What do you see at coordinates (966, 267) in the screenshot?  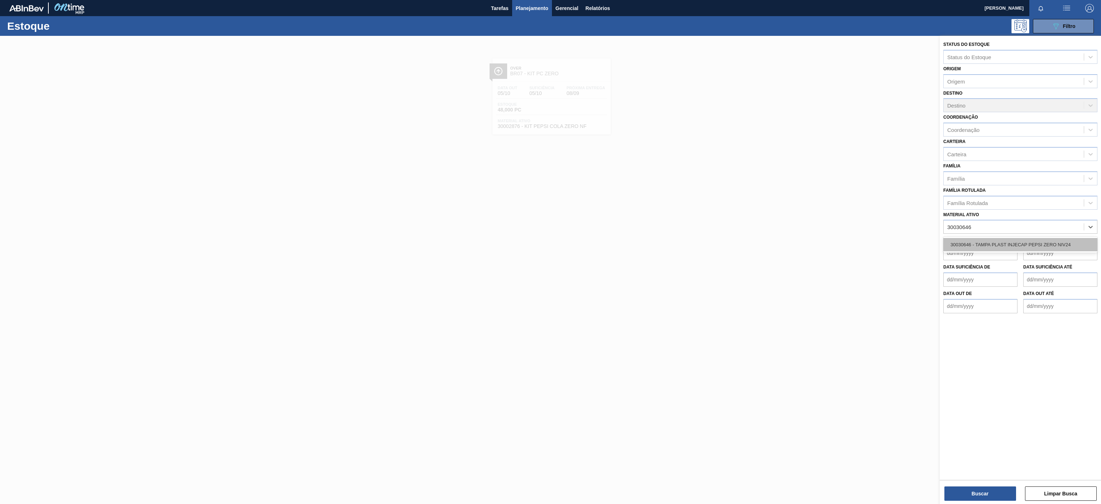 I see `label: Data suficiência de` at bounding box center [966, 267].